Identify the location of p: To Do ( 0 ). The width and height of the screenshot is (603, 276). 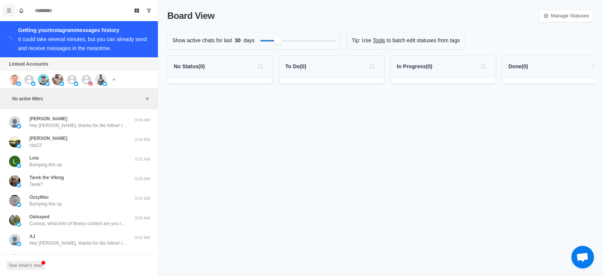
(296, 66).